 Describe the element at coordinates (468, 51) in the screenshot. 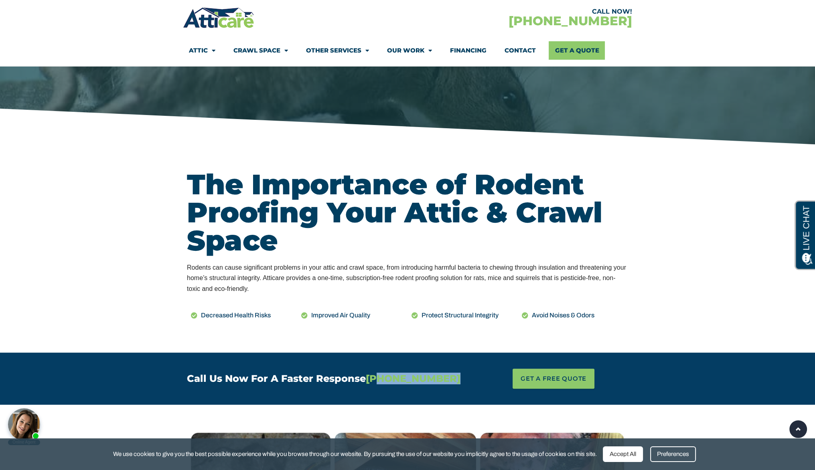

I see `a: Financing` at that location.